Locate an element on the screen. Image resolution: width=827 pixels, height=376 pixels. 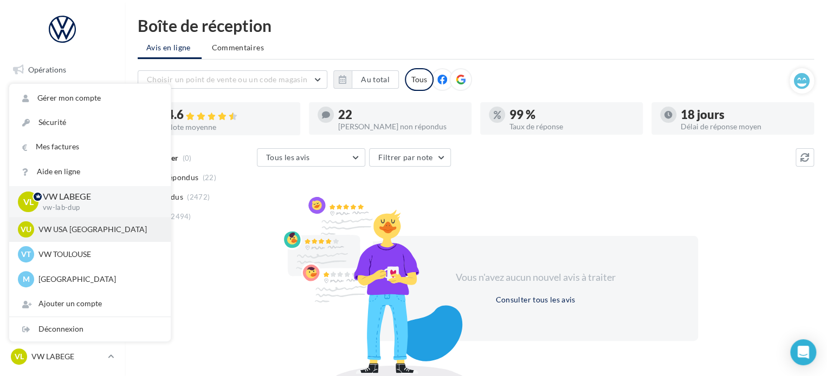
a: Visibilité en ligne is located at coordinates (62, 125).